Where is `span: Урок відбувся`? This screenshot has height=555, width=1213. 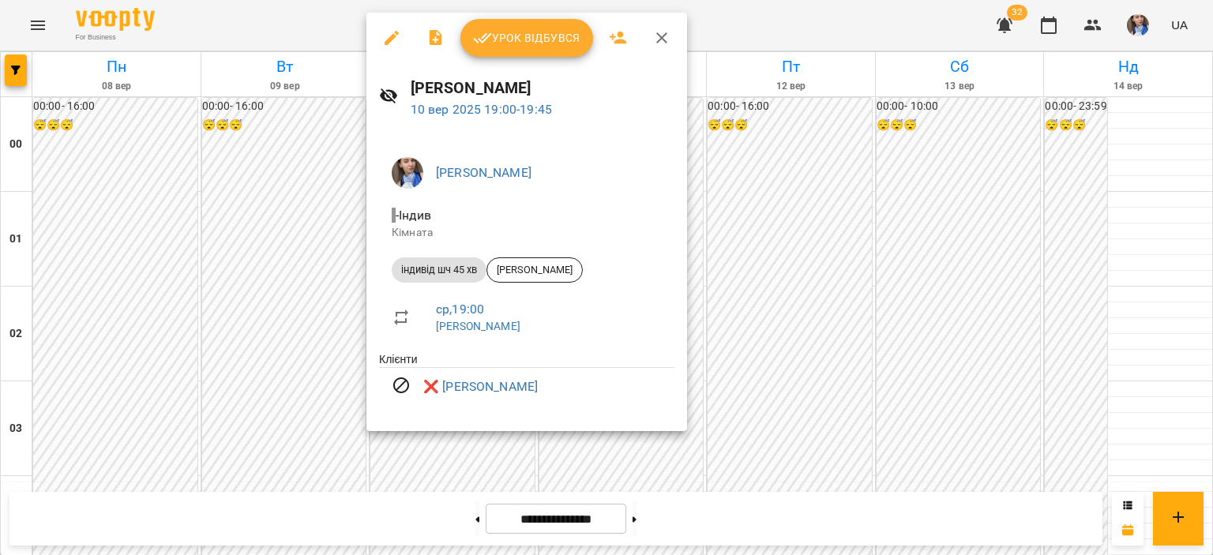 span: Урок відбувся is located at coordinates (527, 38).